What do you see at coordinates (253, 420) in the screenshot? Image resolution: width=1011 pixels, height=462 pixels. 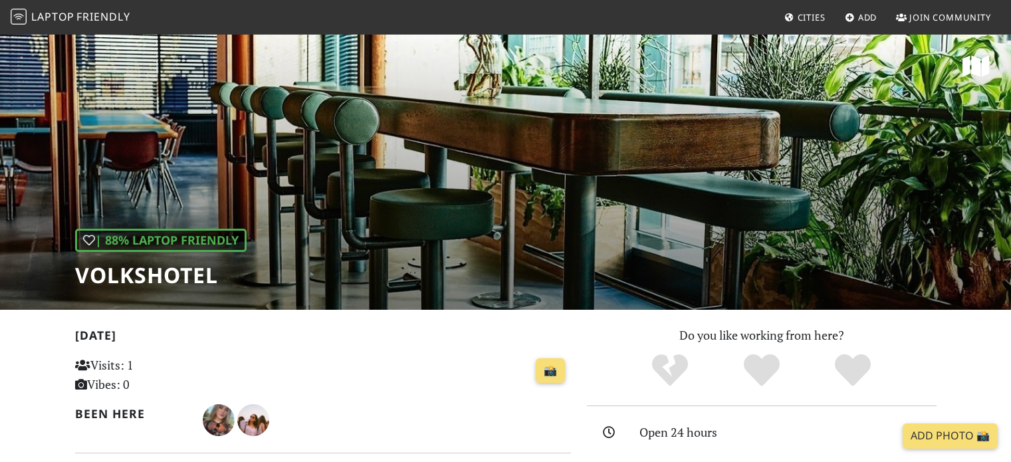 I see `img: 1461-marta.jpg` at bounding box center [253, 420].